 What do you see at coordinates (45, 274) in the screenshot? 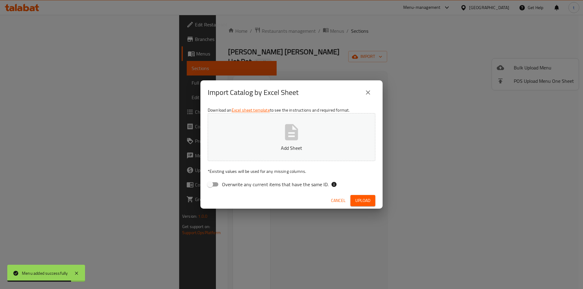
I see `div: Menu added successfully` at bounding box center [45, 274].